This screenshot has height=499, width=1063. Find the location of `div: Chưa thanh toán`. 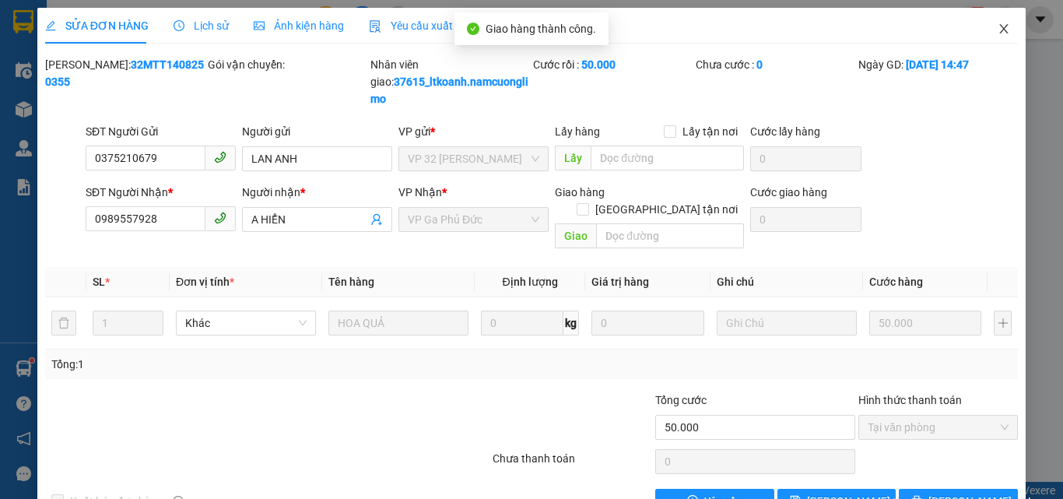

div: Chưa thanh toán is located at coordinates (572, 463).